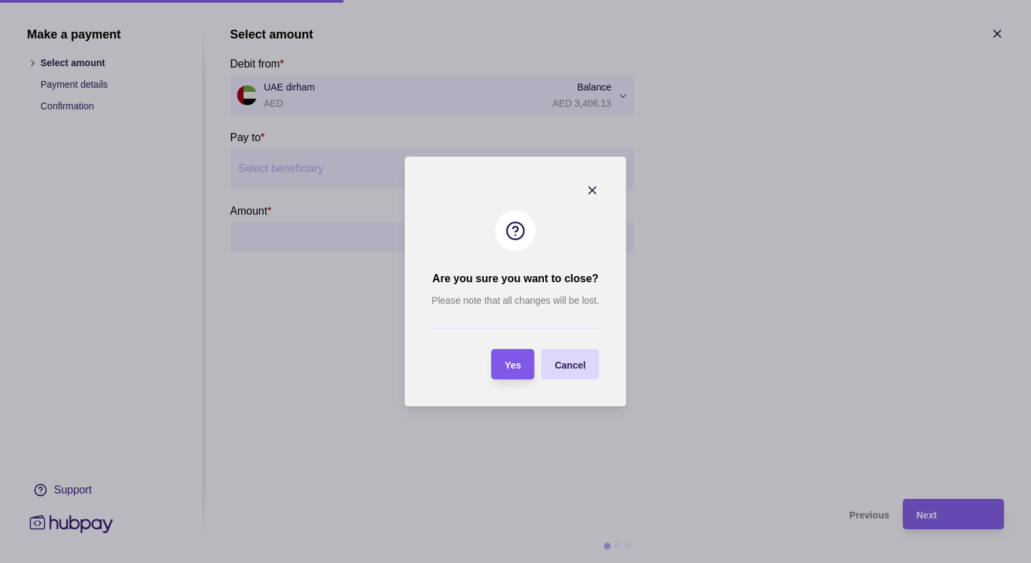 The width and height of the screenshot is (1031, 563). What do you see at coordinates (515, 300) in the screenshot?
I see `p: Please note that all changes will be lost.` at bounding box center [515, 300].